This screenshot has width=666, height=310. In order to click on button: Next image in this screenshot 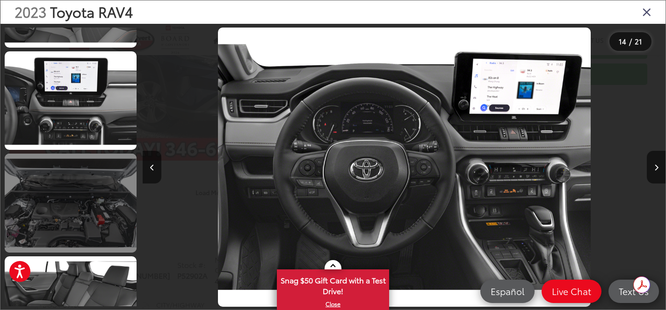, I will do `click(656, 167)`.